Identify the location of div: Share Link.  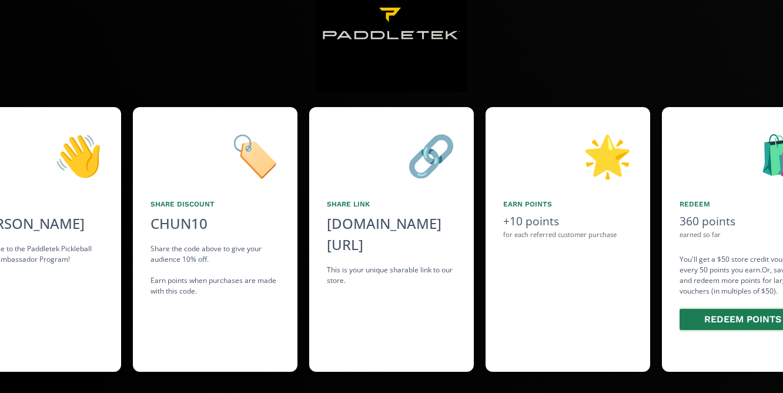
(391, 204).